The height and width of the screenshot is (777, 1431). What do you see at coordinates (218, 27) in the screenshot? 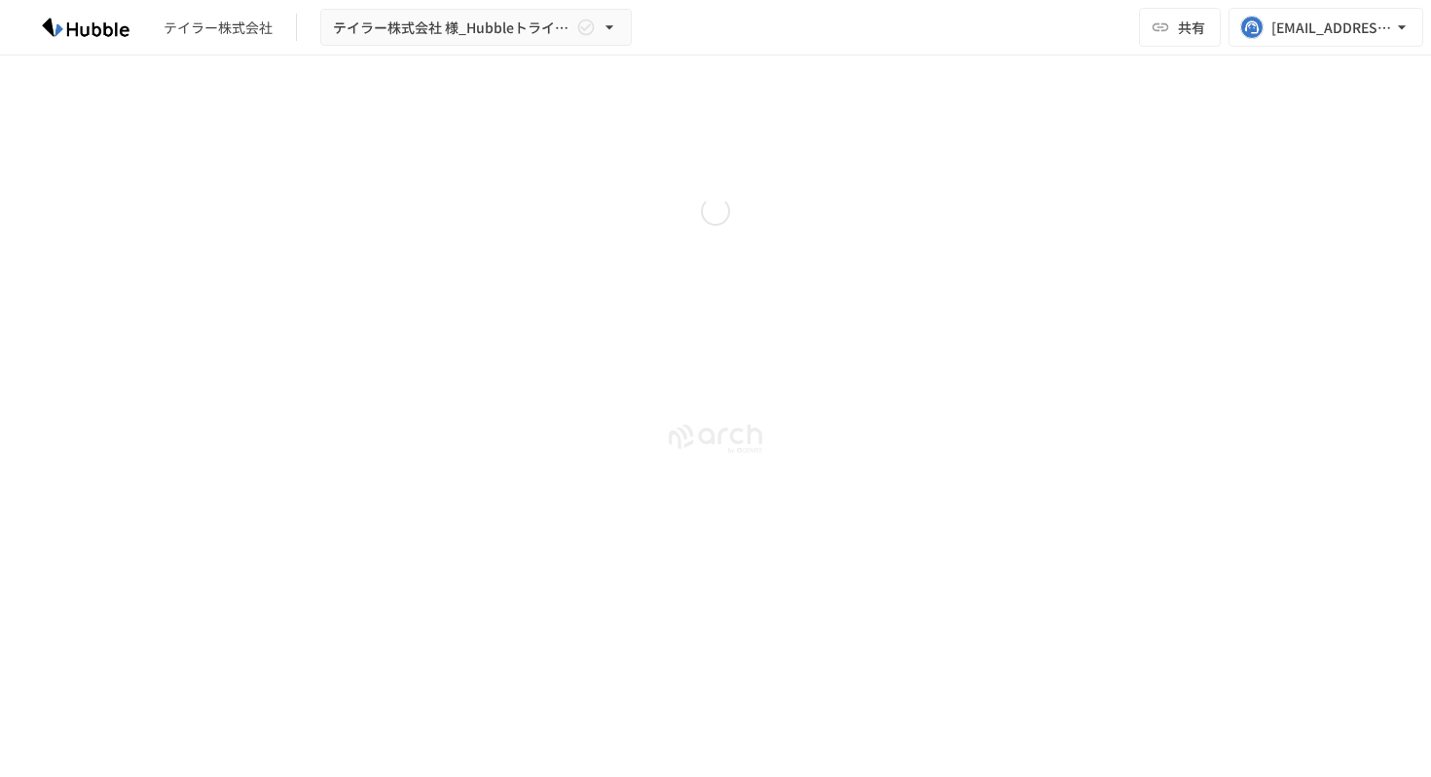
I see `div: テイラー株式会社` at bounding box center [218, 27].